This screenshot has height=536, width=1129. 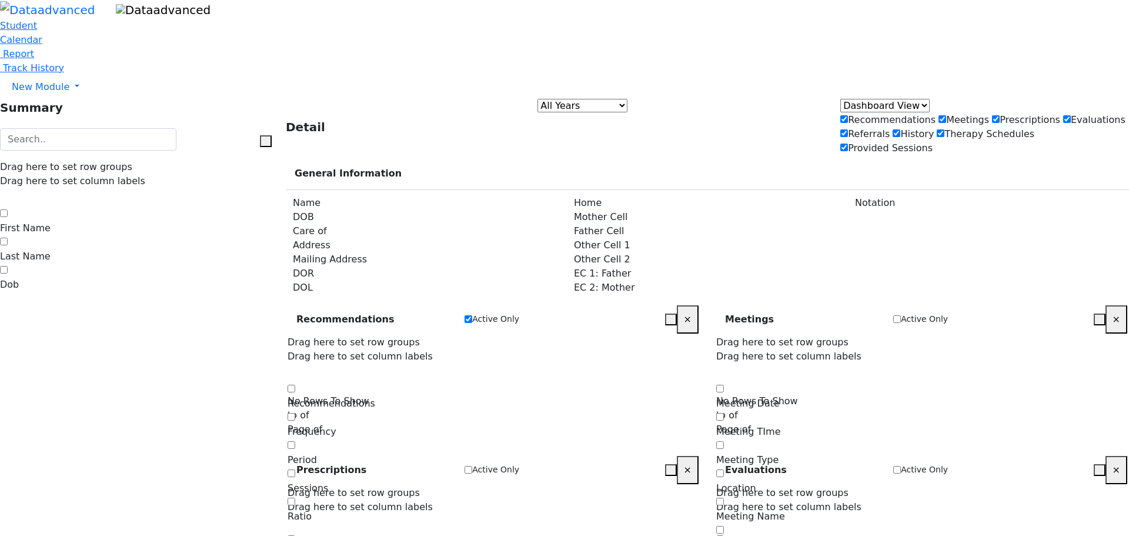 What do you see at coordinates (996, 119) in the screenshot?
I see `input: Prescriptions` at bounding box center [996, 119].